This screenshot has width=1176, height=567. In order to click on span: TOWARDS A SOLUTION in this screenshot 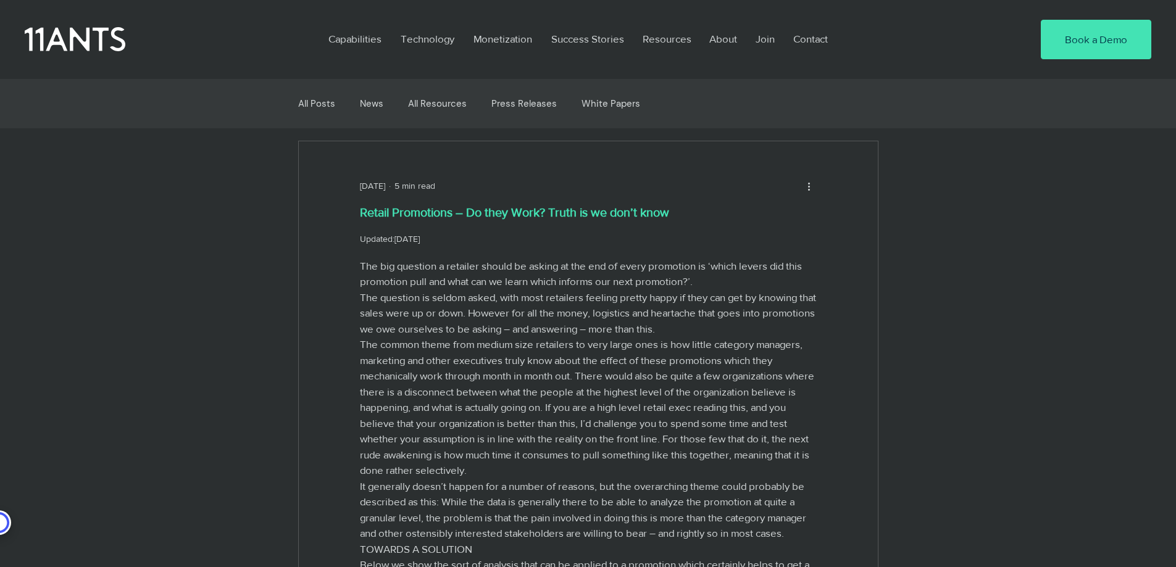, I will do `click(416, 549)`.